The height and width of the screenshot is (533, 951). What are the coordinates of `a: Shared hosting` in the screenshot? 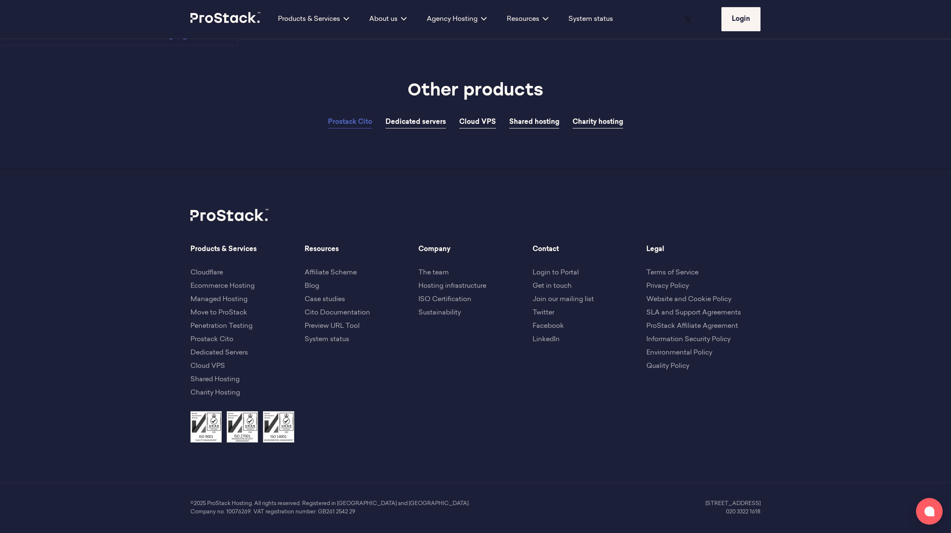 It's located at (534, 122).